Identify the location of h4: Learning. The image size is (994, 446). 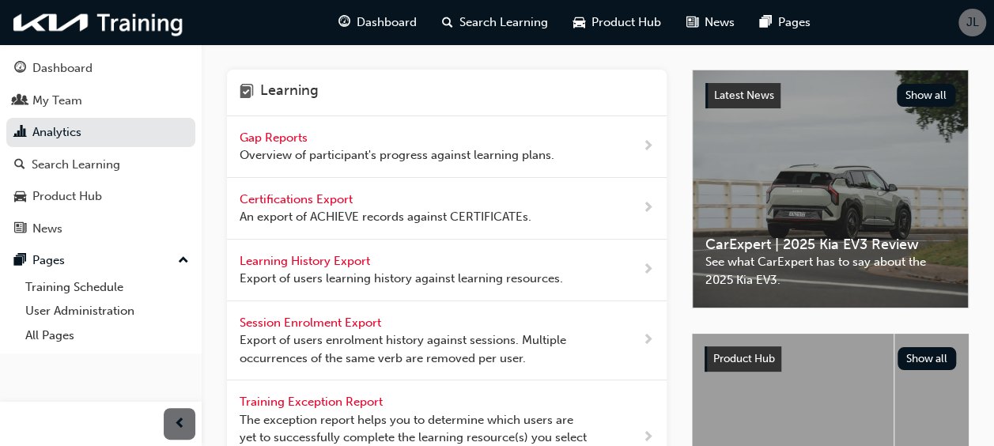
(289, 93).